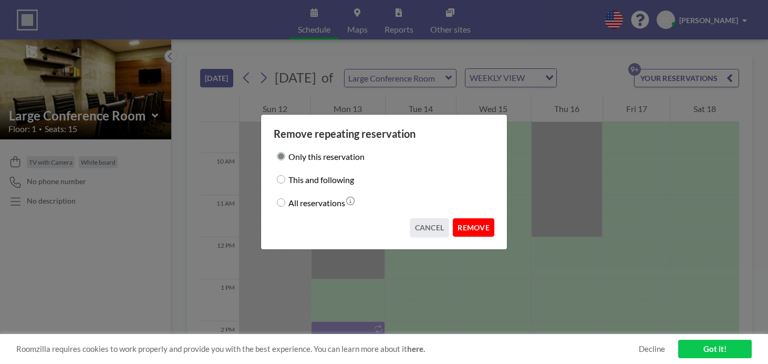  What do you see at coordinates (652, 348) in the screenshot?
I see `a: Decline` at bounding box center [652, 348].